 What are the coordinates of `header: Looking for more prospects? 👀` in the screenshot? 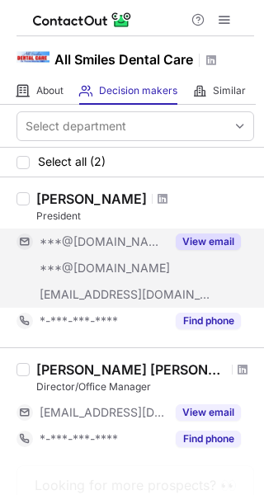 It's located at (135, 485).